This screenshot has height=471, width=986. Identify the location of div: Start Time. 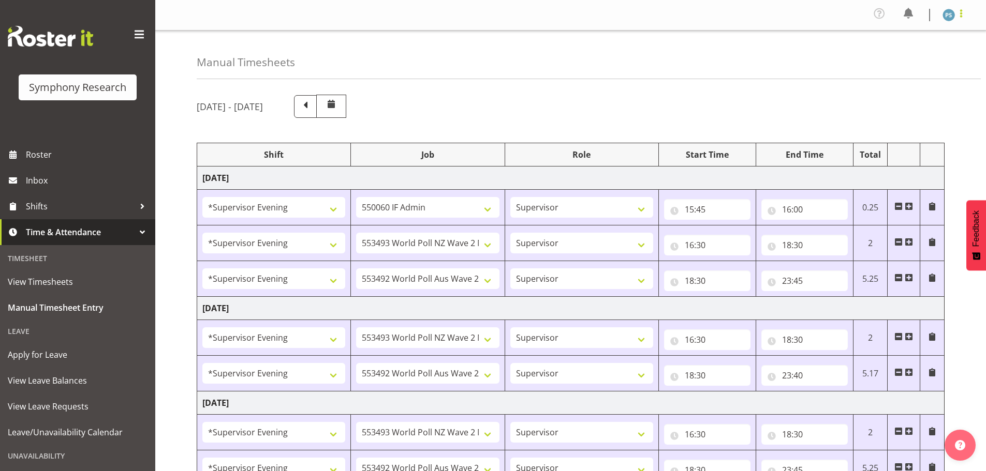
(707, 155).